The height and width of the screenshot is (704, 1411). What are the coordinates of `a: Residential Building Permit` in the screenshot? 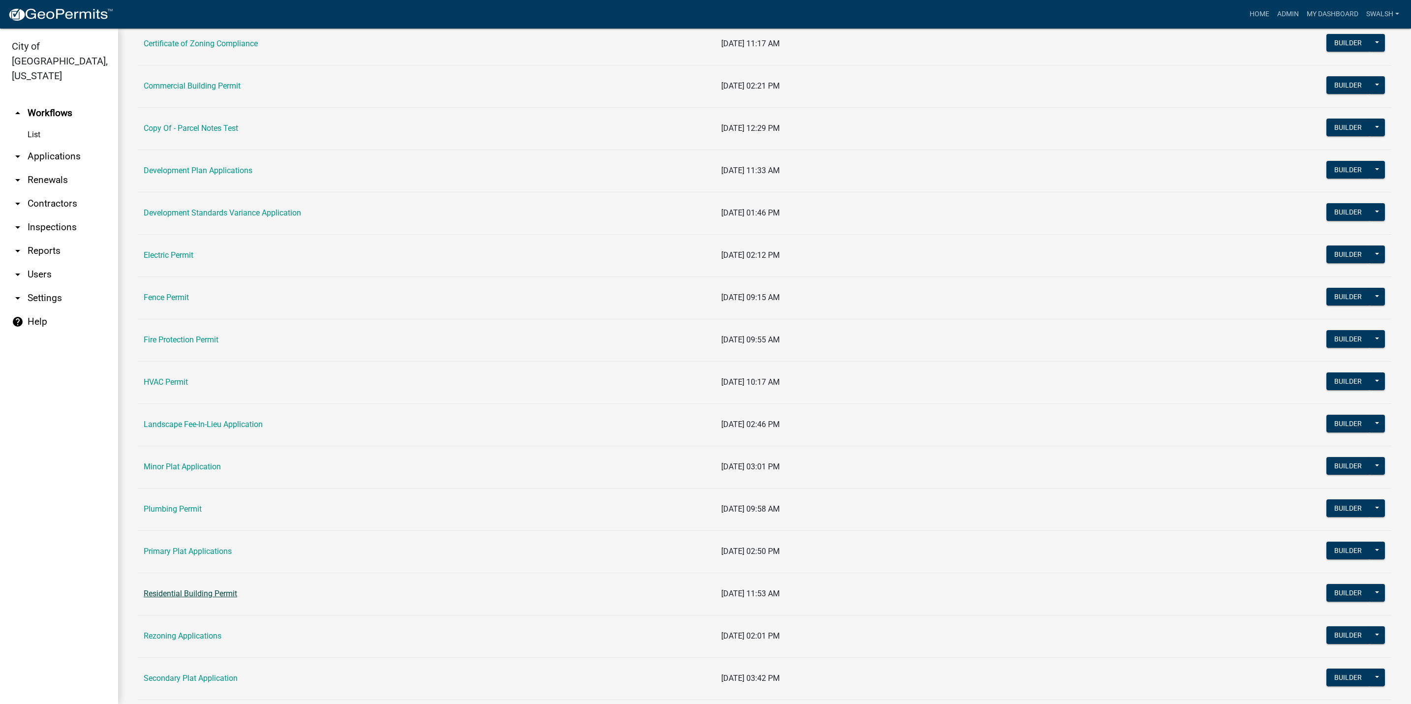 It's located at (190, 593).